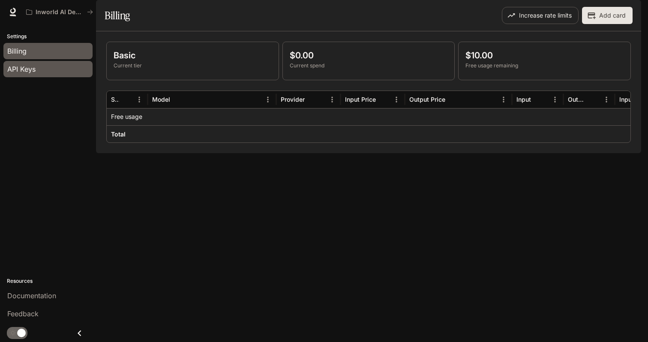 The width and height of the screenshot is (648, 342). Describe the element at coordinates (524, 99) in the screenshot. I see `div: Input` at that location.